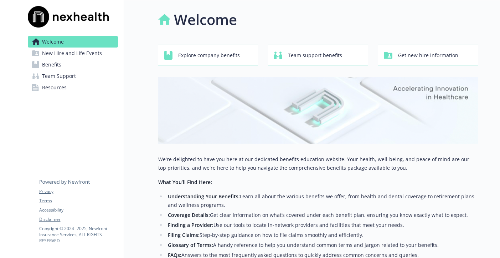 Image resolution: width=500 pixels, height=258 pixels. I want to click on a: Privacy, so click(78, 191).